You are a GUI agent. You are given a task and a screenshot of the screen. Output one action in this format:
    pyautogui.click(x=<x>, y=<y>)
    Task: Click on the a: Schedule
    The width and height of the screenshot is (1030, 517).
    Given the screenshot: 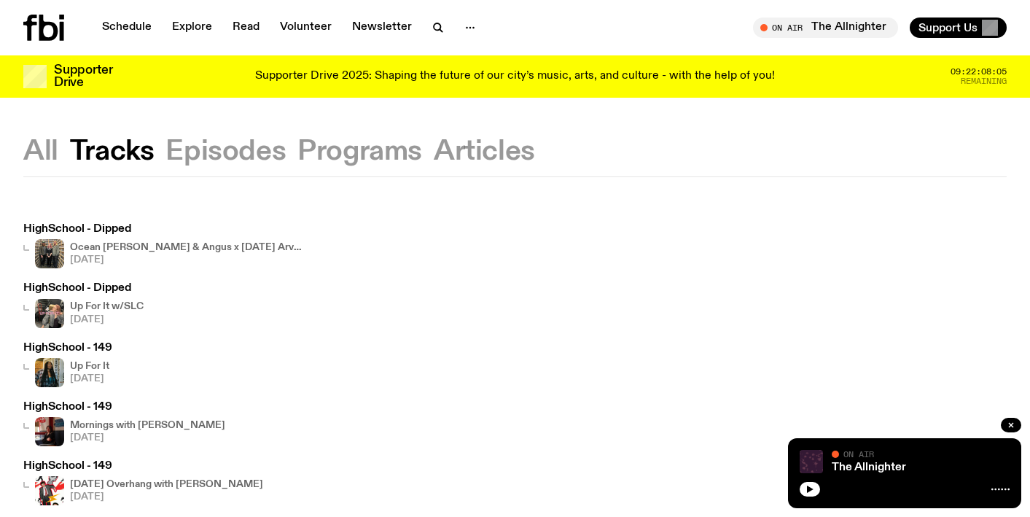 What is the action you would take?
    pyautogui.click(x=127, y=28)
    